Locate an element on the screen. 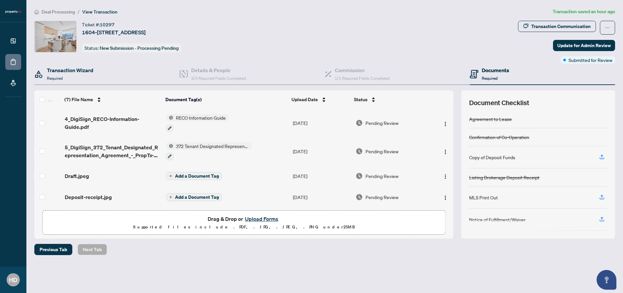  p: Supported files include .PDF, .JPG, .JPEG, .PNG under 25 MB is located at coordinates (244, 227).